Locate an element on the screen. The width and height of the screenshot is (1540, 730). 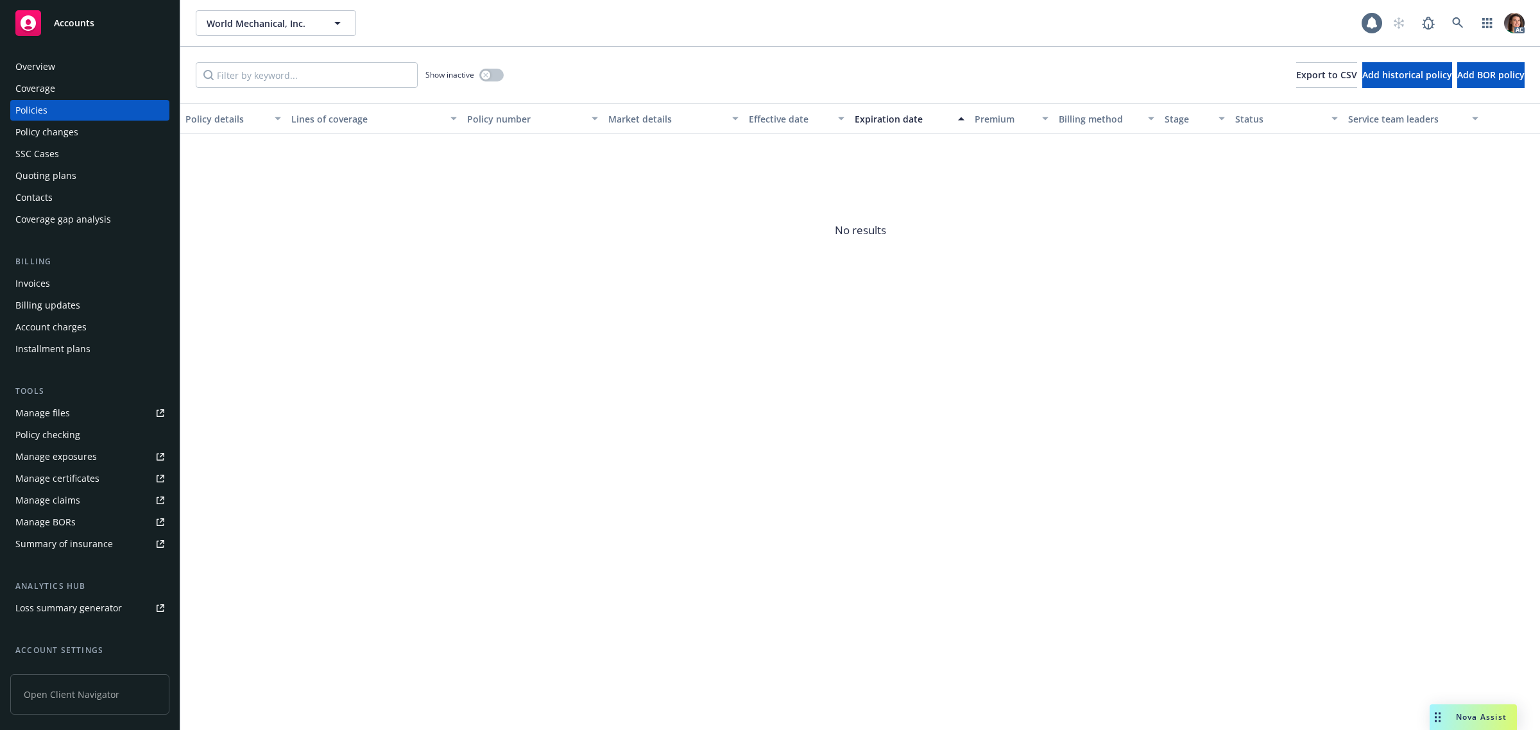
button: Status is located at coordinates (1286, 119).